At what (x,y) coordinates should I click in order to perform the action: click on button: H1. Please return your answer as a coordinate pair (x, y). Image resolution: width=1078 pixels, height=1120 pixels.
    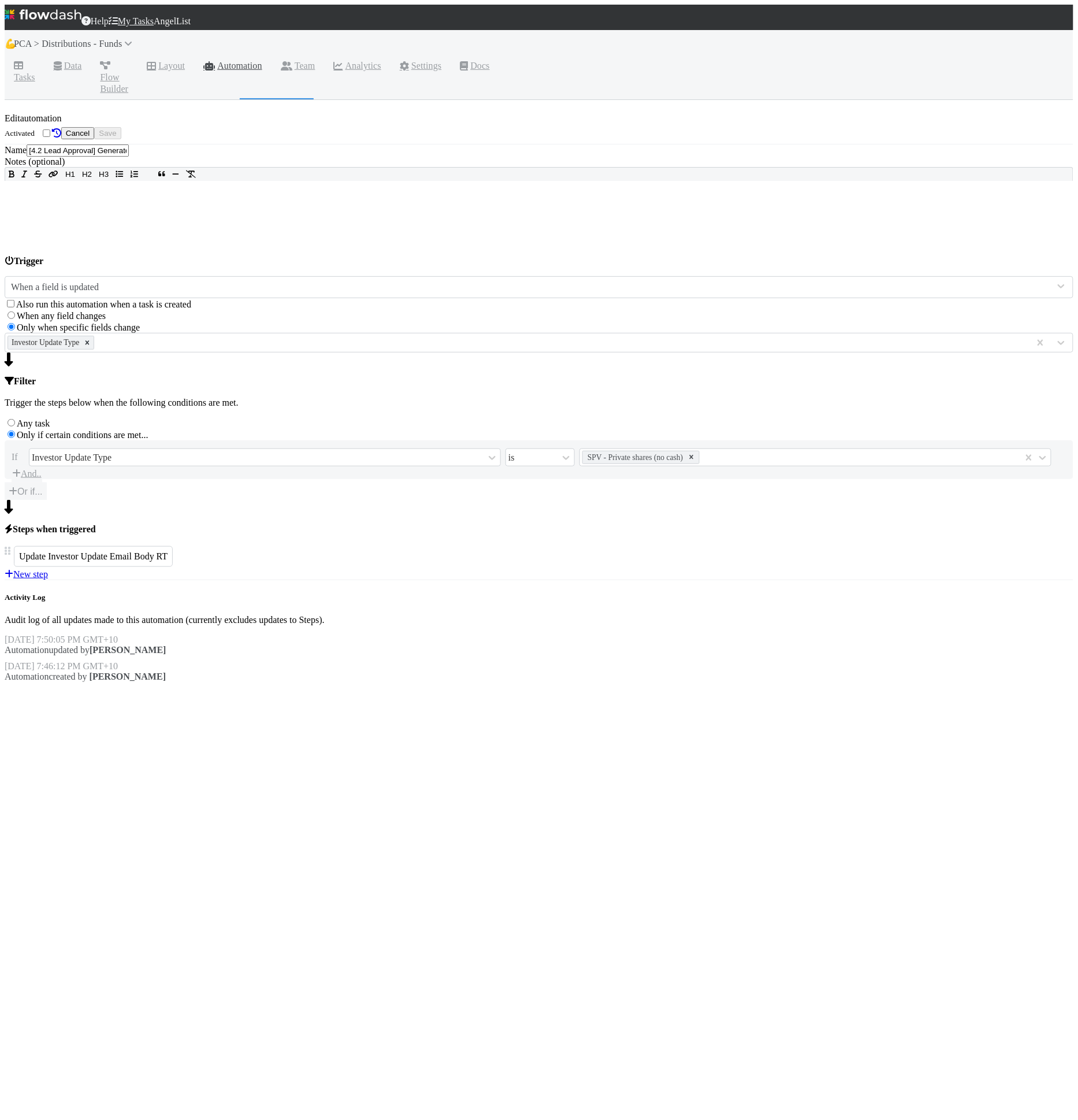
    Looking at the image, I should click on (70, 174).